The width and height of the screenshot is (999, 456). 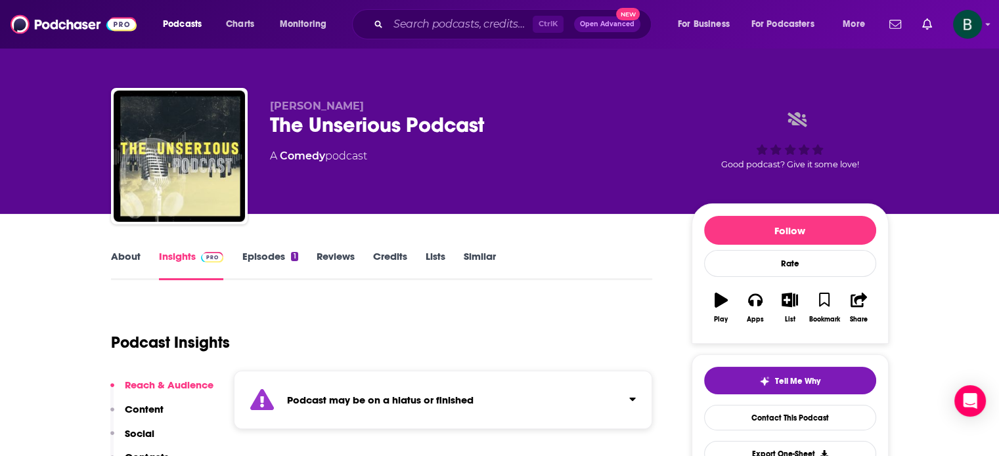 What do you see at coordinates (721, 308) in the screenshot?
I see `button: Play` at bounding box center [721, 308].